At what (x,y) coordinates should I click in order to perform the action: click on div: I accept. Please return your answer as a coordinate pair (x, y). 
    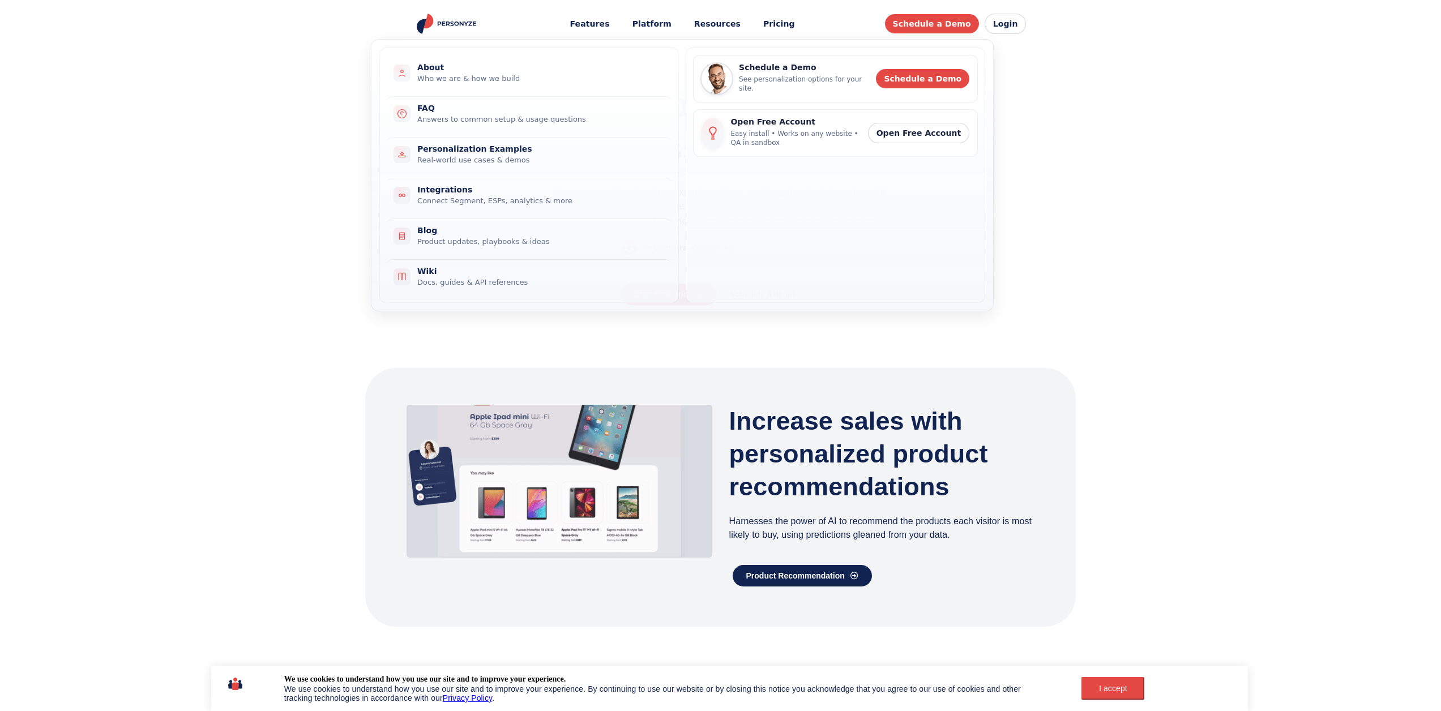
    Looking at the image, I should click on (1113, 689).